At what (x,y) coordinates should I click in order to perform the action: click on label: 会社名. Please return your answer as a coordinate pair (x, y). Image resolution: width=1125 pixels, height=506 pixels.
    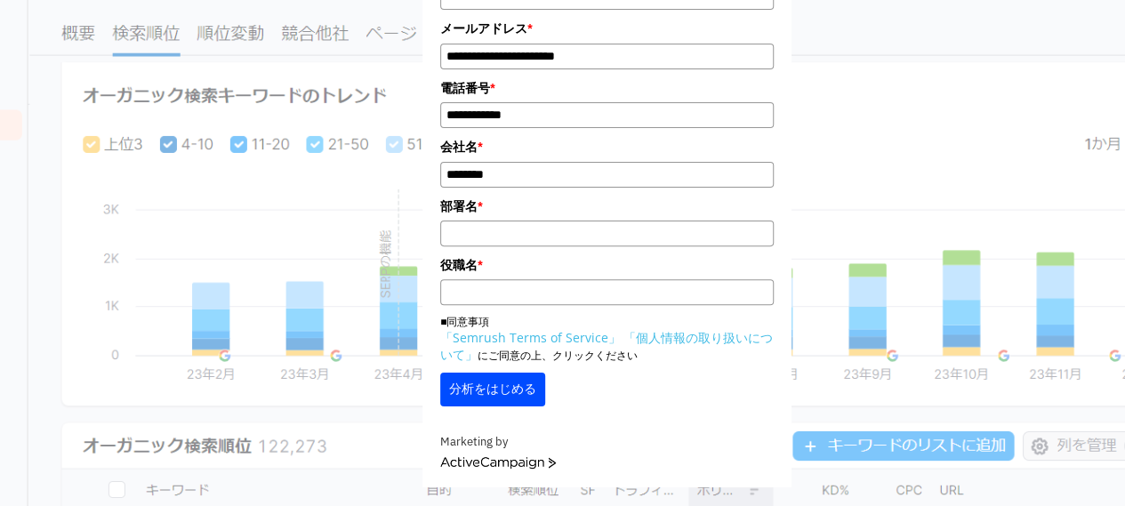
    Looking at the image, I should click on (606, 147).